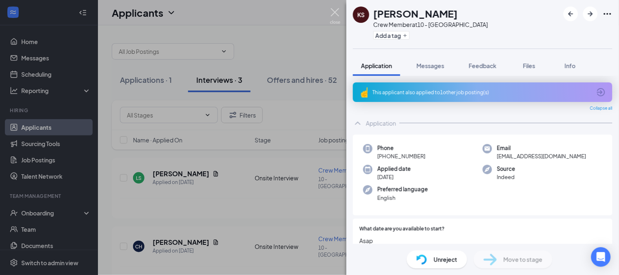  I want to click on span: What date are you available to start?, so click(402, 229).